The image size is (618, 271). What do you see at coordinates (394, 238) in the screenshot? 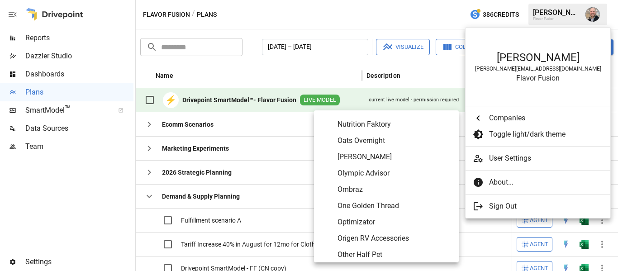
I see `span: Origen RV Accessories` at bounding box center [394, 238].